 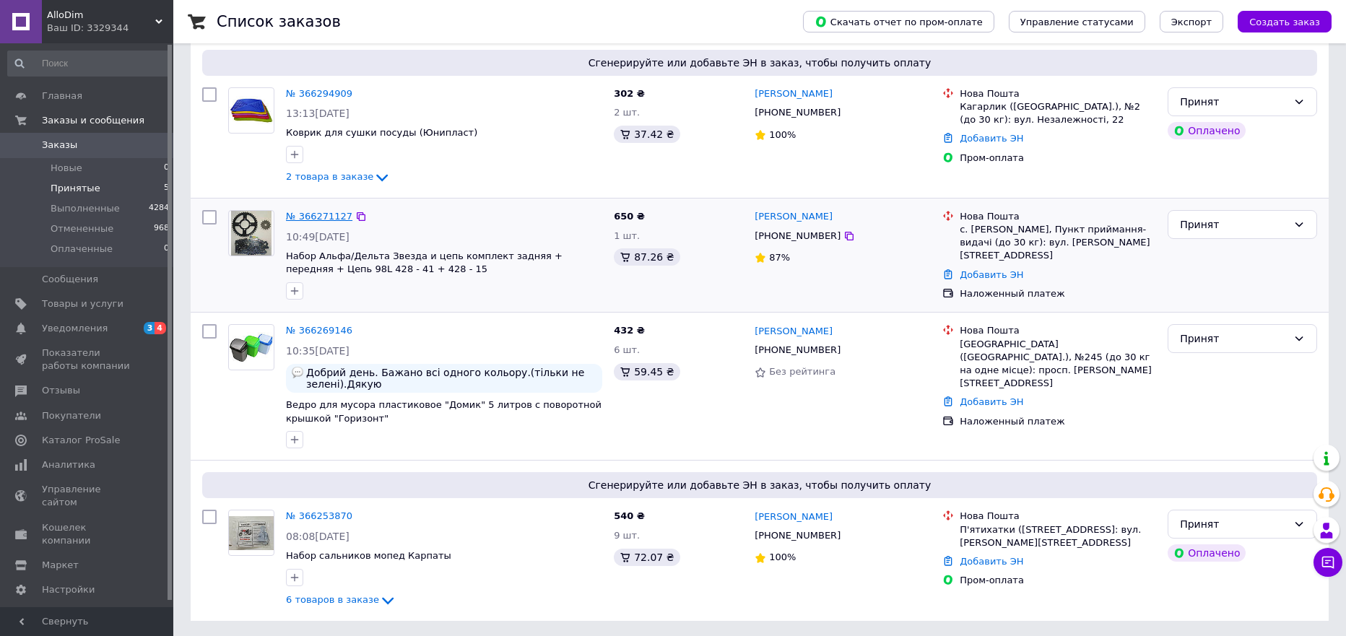 I want to click on span: Набор Альфа/Дельта Звезда и цепь комплект задняя + передняя + Цепь 98L 428 - 41 + 428 - 15, so click(x=424, y=263).